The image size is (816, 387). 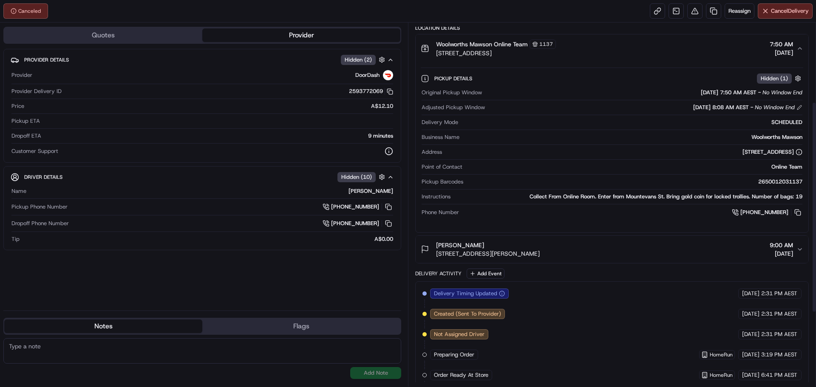 What do you see at coordinates (18, 106) in the screenshot?
I see `span: Price` at bounding box center [18, 106].